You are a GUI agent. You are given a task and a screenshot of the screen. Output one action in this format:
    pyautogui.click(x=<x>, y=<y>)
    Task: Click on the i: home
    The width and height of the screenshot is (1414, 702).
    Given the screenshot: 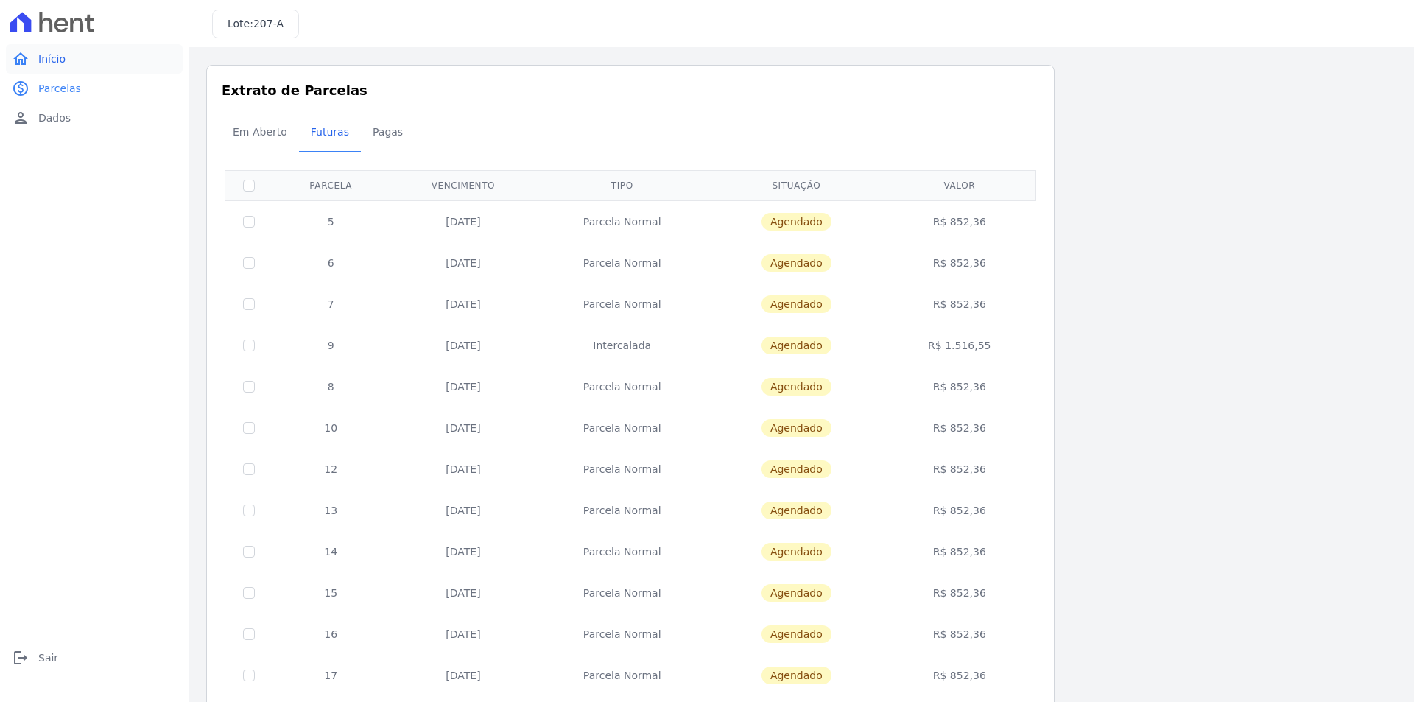 What is the action you would take?
    pyautogui.click(x=21, y=59)
    